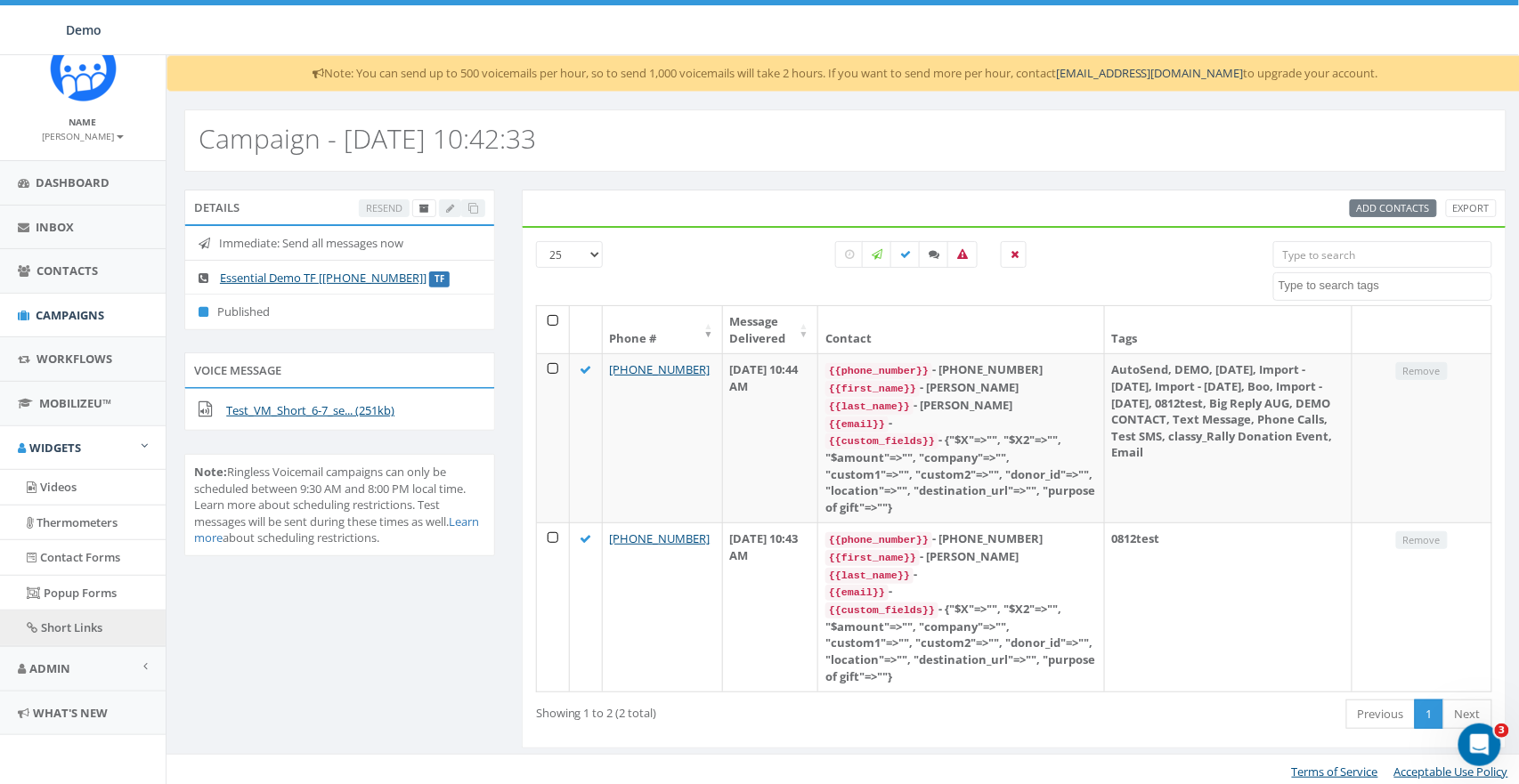  Describe the element at coordinates (337, 529) in the screenshot. I see `a: Learn more` at that location.